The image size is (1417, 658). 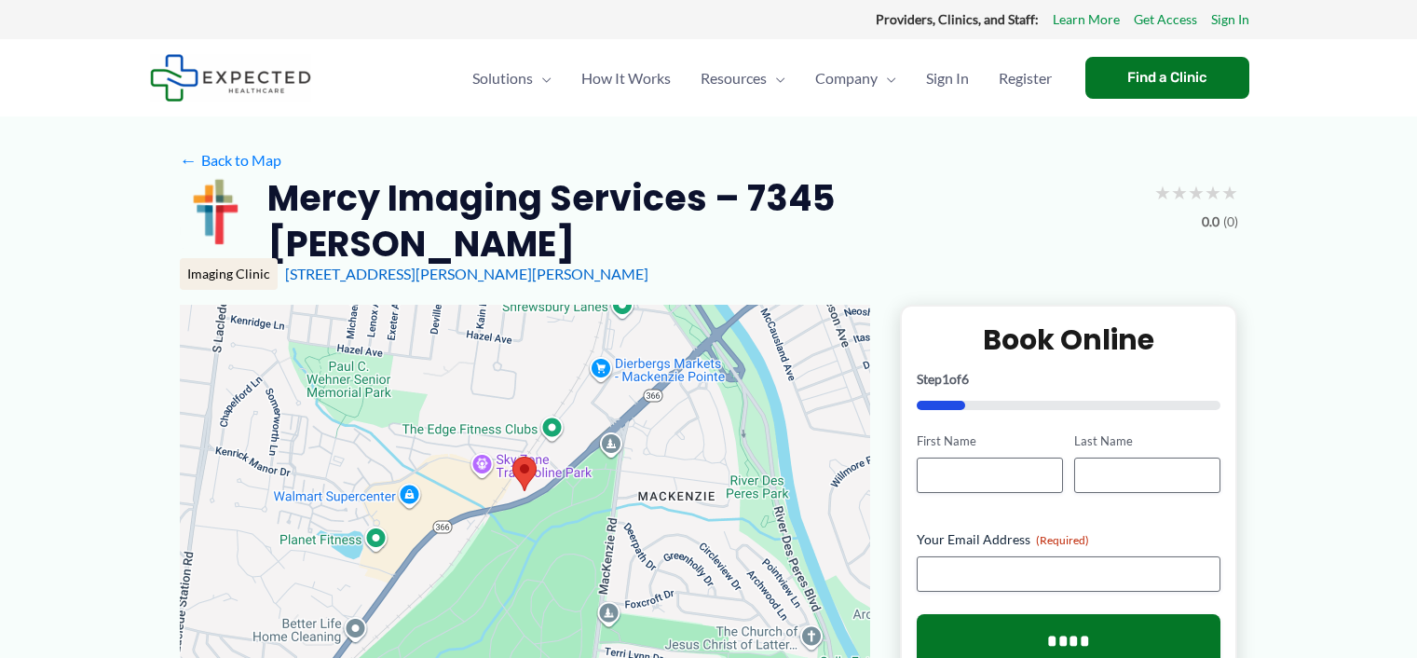 What do you see at coordinates (1167, 77) in the screenshot?
I see `a: Find a Clinic` at bounding box center [1167, 77].